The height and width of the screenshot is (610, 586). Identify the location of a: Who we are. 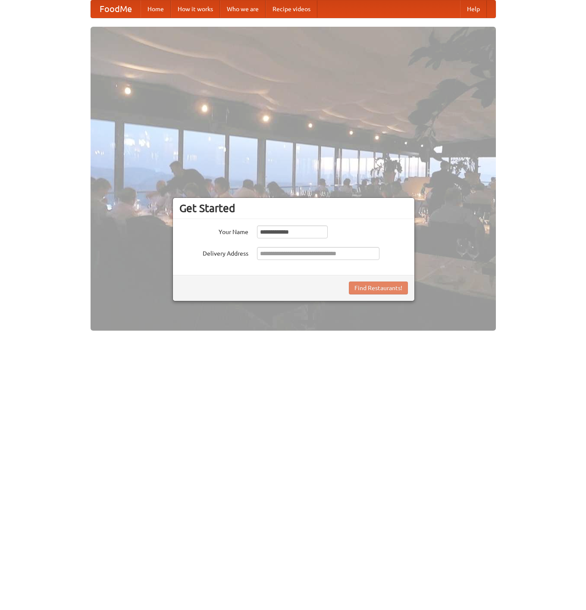
(243, 9).